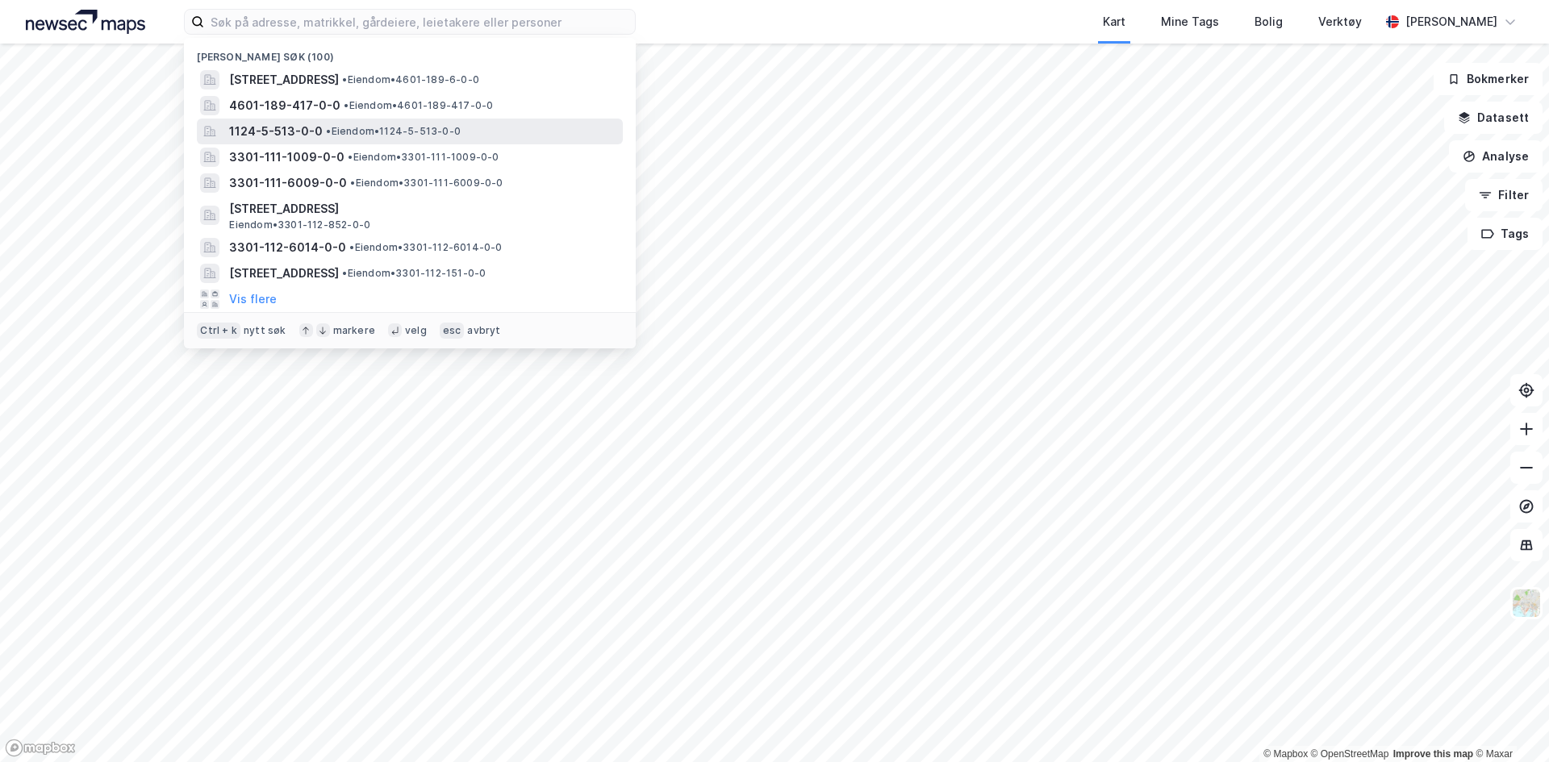 The height and width of the screenshot is (762, 1549). Describe the element at coordinates (1503, 195) in the screenshot. I see `button: Filter` at that location.